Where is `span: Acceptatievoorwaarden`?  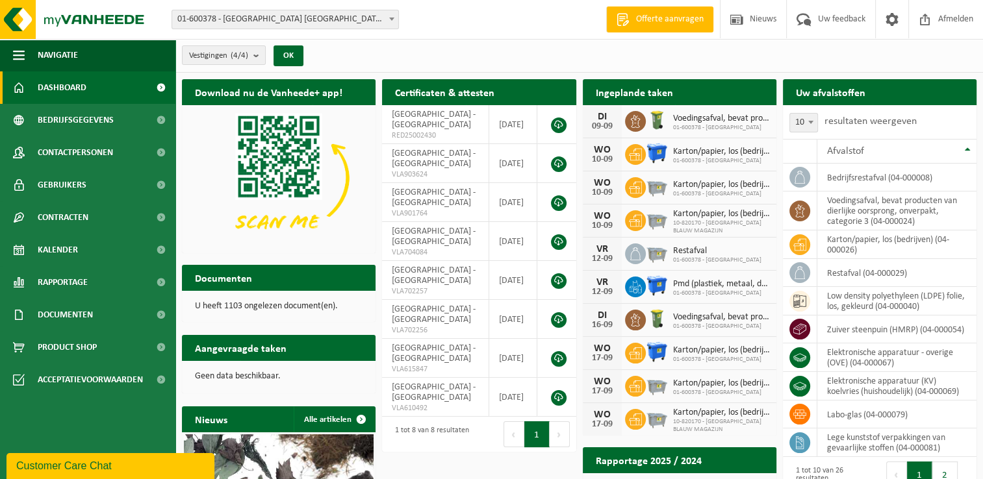 span: Acceptatievoorwaarden is located at coordinates (90, 380).